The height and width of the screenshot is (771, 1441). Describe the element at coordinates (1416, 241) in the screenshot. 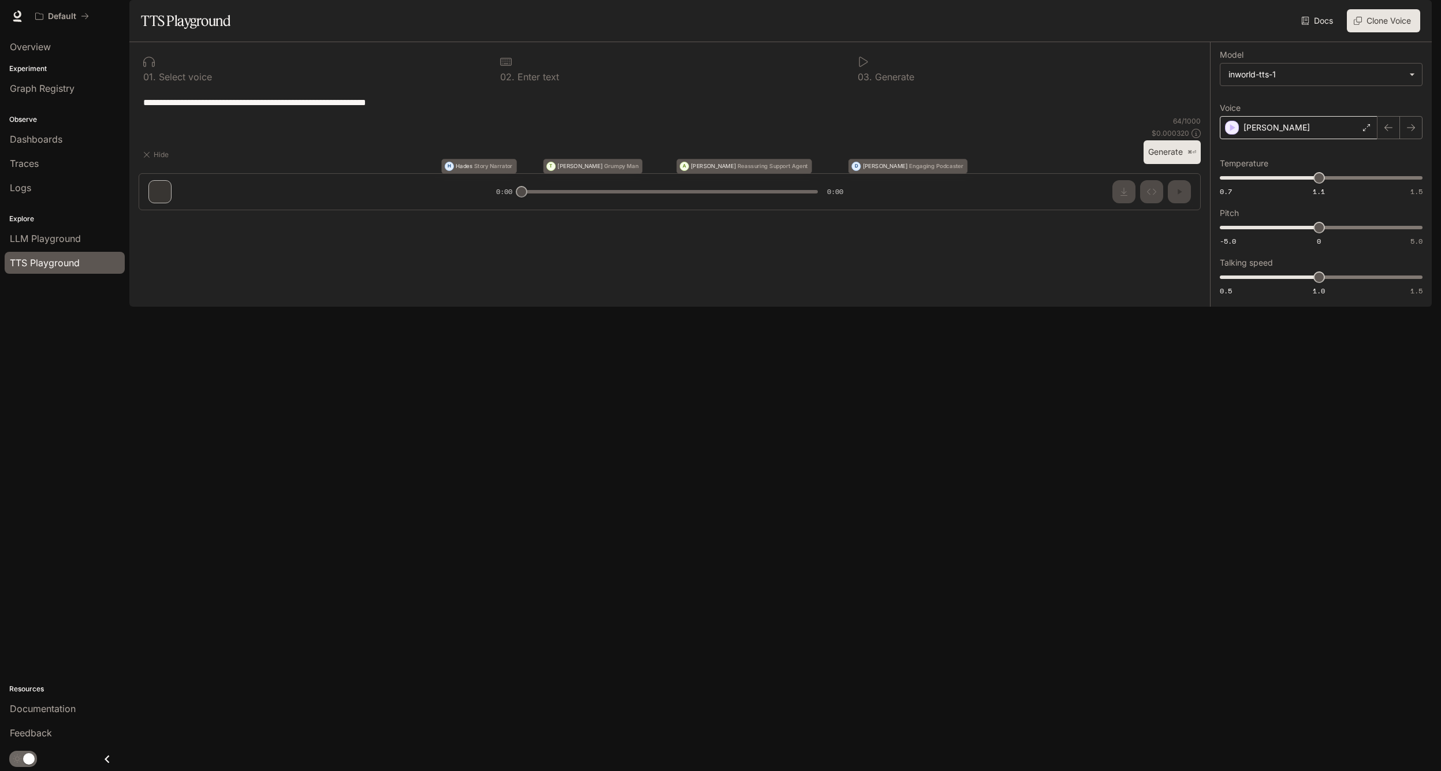

I see `span: 5.0` at that location.